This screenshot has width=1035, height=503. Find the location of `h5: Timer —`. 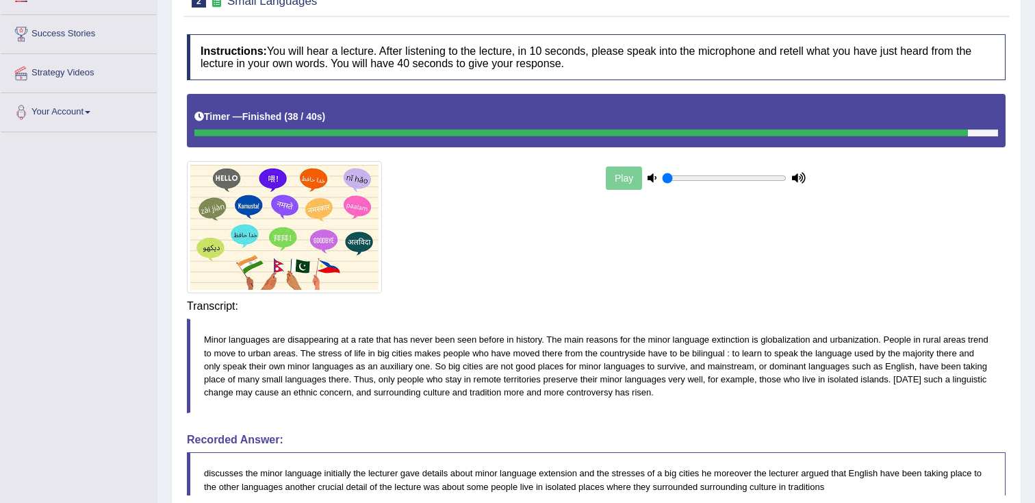

h5: Timer — is located at coordinates (260, 116).